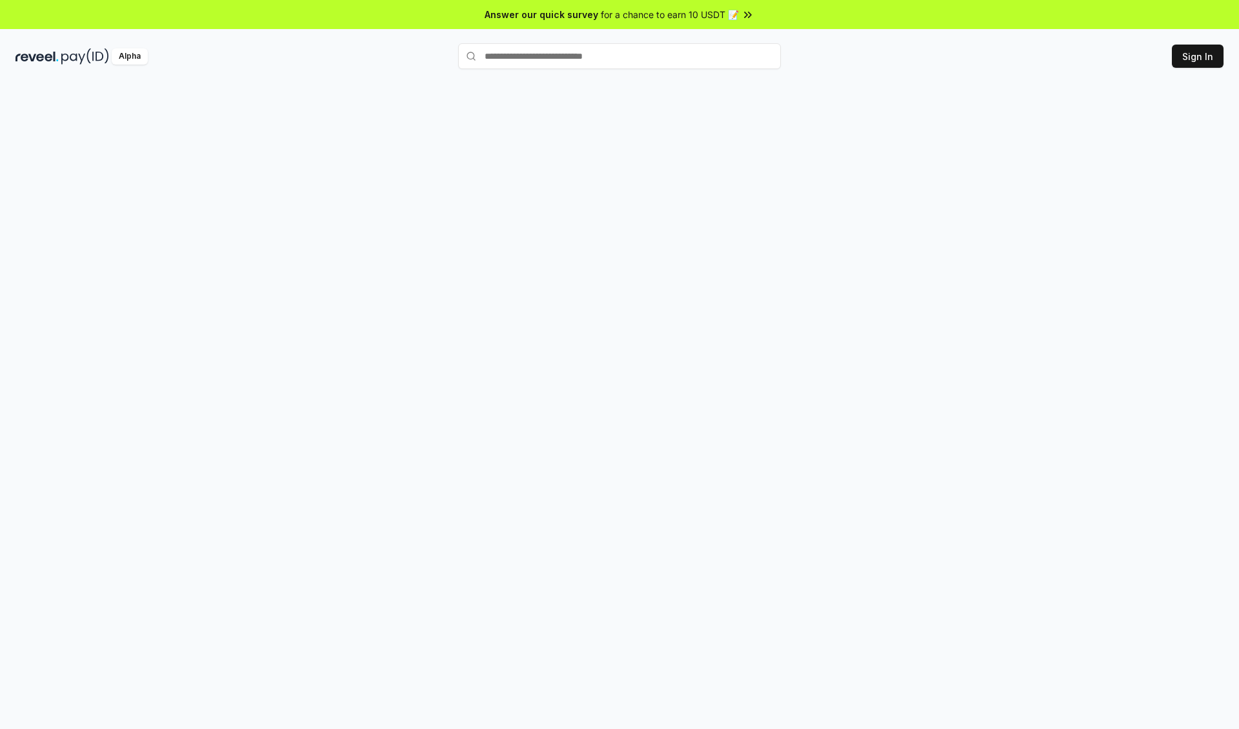  Describe the element at coordinates (1198, 56) in the screenshot. I see `button: Sign In` at that location.